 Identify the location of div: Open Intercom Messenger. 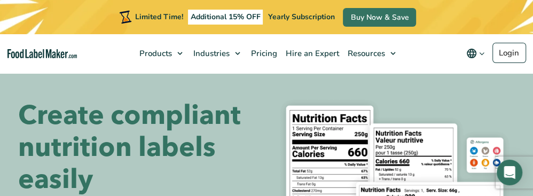
(509, 172).